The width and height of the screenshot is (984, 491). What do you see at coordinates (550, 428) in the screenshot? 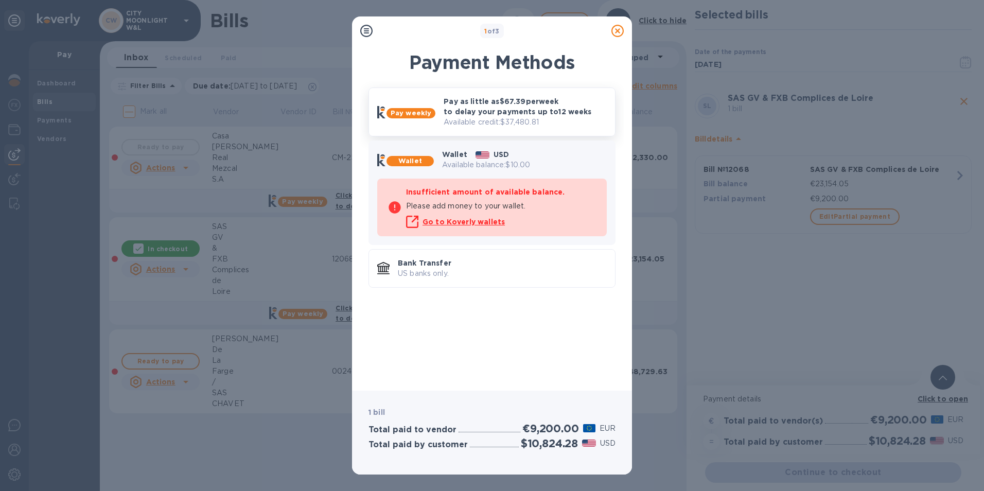
I see `h2: €9,200.00` at bounding box center [550, 428].